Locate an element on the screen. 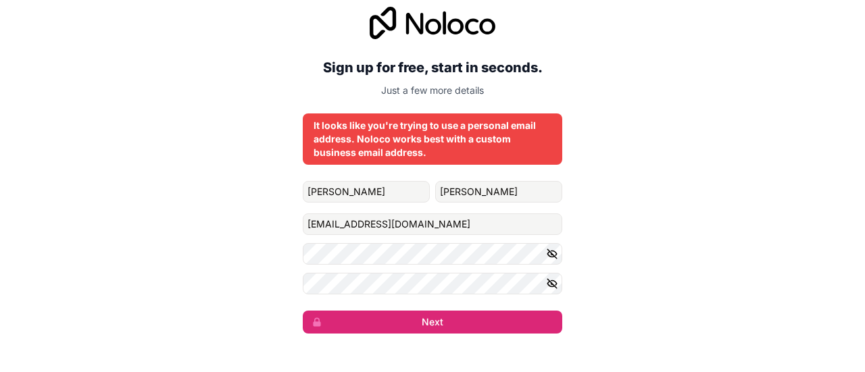 The height and width of the screenshot is (372, 865). button: Next is located at coordinates (432, 322).